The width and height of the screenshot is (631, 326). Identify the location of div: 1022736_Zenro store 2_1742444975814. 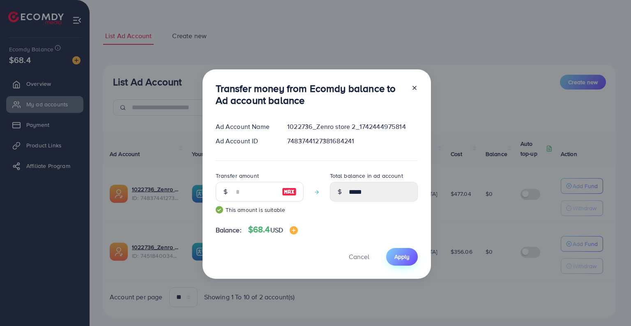
(352, 127).